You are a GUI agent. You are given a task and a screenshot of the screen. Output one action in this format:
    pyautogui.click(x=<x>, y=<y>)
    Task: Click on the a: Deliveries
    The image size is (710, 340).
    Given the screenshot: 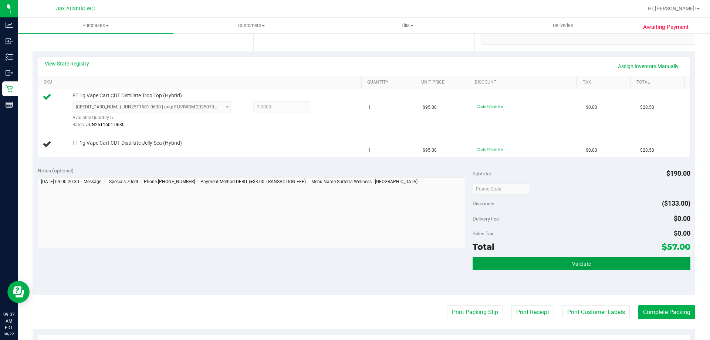 What is the action you would take?
    pyautogui.click(x=563, y=26)
    